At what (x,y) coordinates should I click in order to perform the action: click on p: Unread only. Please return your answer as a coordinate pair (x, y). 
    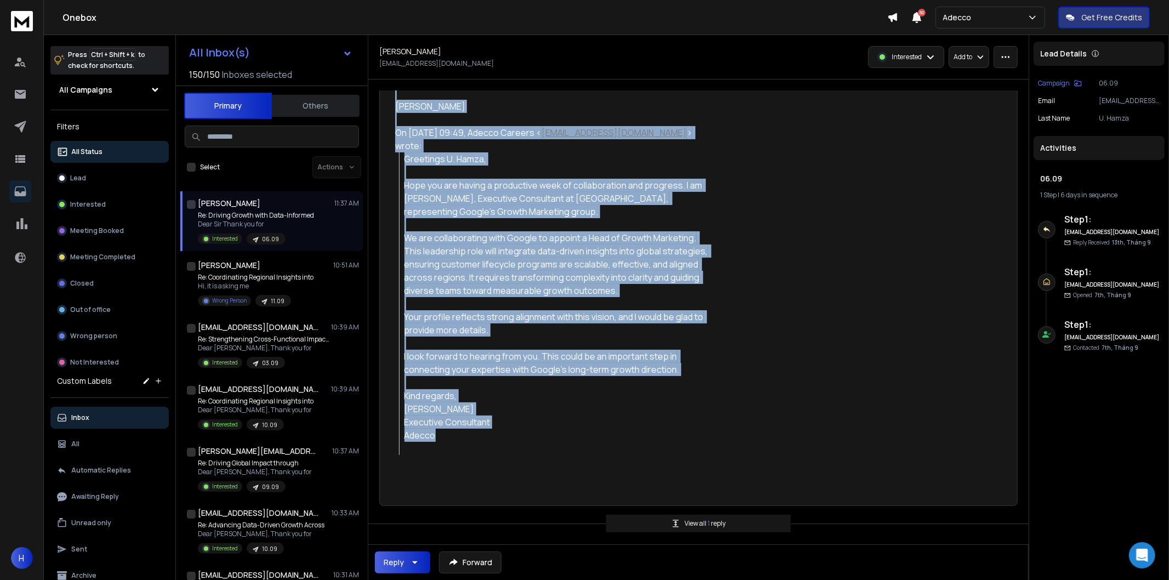
    Looking at the image, I should click on (91, 523).